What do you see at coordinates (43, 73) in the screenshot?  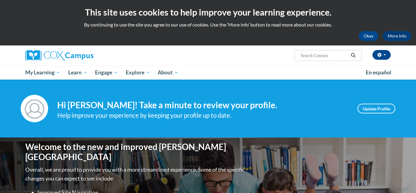 I see `a: My Learning` at bounding box center [43, 73].